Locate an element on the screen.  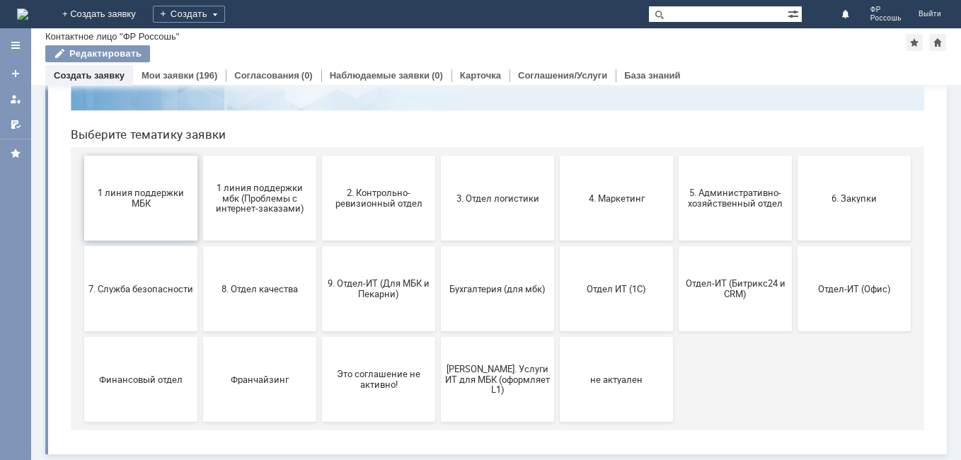
span: 8. Отдел качества is located at coordinates (200, 302).